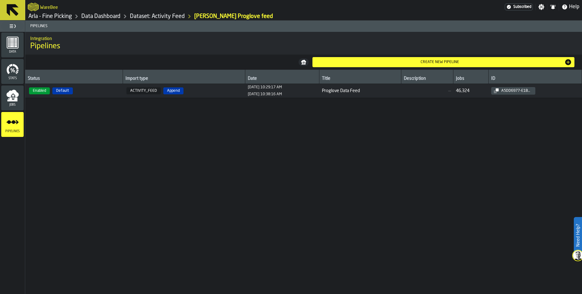 The height and width of the screenshot is (294, 582). What do you see at coordinates (12, 78) in the screenshot?
I see `span: Stats` at bounding box center [12, 78].